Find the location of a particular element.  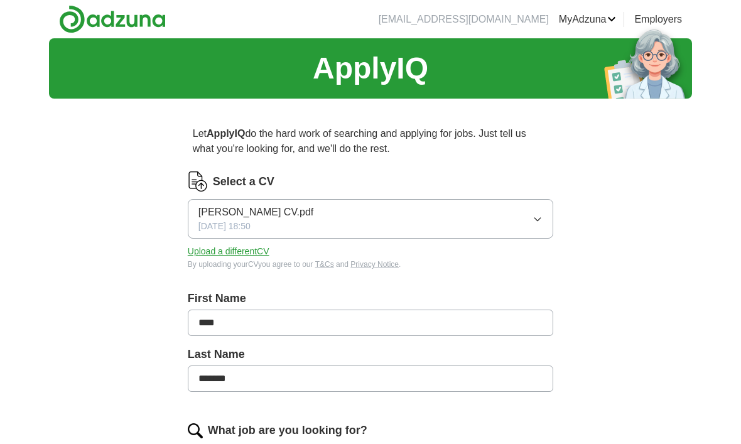

p: Let do the hard work of searching and applying for jobs. Just tell us what you're looking for, an... is located at coordinates (370, 141).